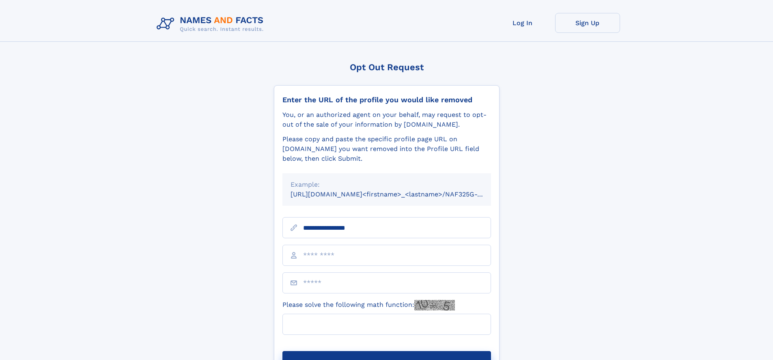 The width and height of the screenshot is (773, 360). What do you see at coordinates (588, 23) in the screenshot?
I see `a: Sign Up` at bounding box center [588, 23].